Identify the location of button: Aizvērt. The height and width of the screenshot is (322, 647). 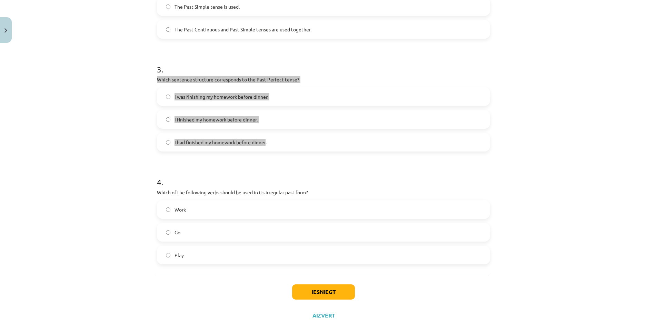
(324, 315).